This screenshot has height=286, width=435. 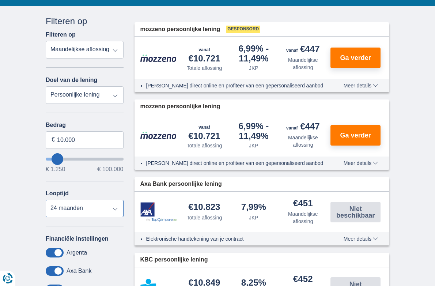 I want to click on li: Elektronische handtekening van je contract, so click(x=237, y=239).